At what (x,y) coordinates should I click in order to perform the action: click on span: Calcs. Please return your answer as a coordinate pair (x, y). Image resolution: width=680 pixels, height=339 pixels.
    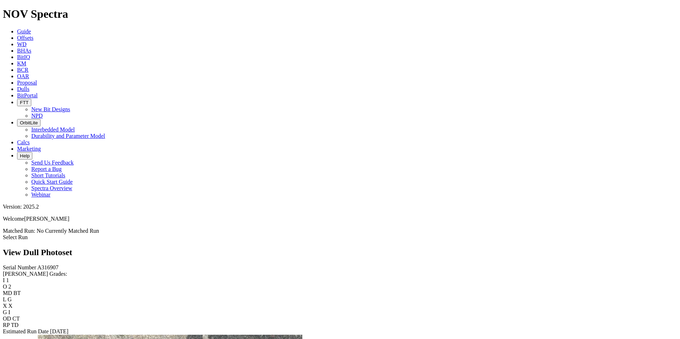
    Looking at the image, I should click on (23, 142).